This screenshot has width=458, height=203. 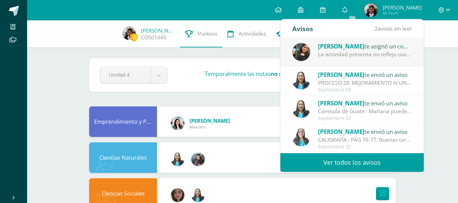 What do you see at coordinates (134, 75) in the screenshot?
I see `a: Unidad 4` at bounding box center [134, 75].